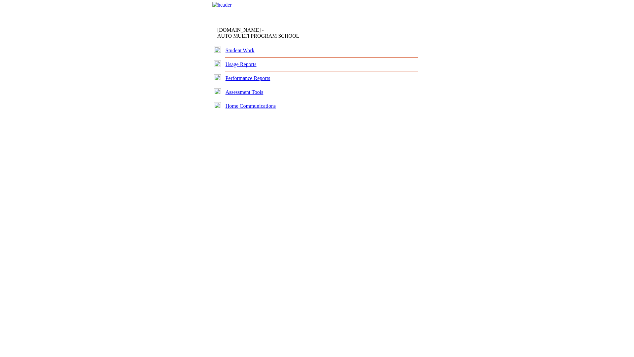 This screenshot has width=634, height=357. What do you see at coordinates (258, 36) in the screenshot?
I see `nobr: AUTO MULTI PROGRAM SCHOOL` at bounding box center [258, 36].